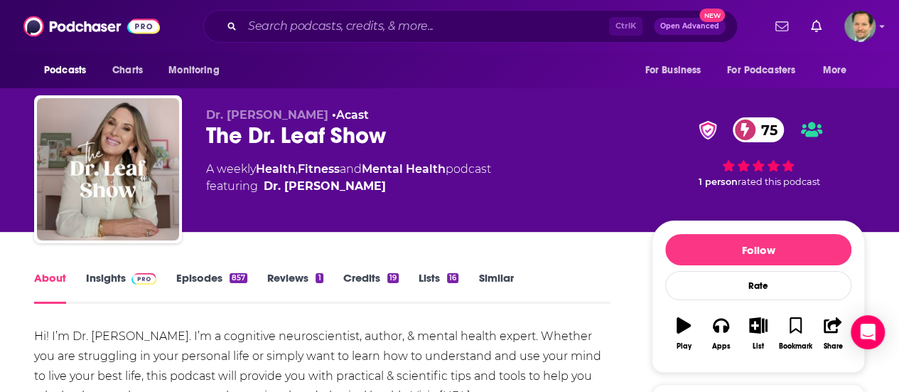  I want to click on a: Dr. Caroline Leaf, so click(325, 186).